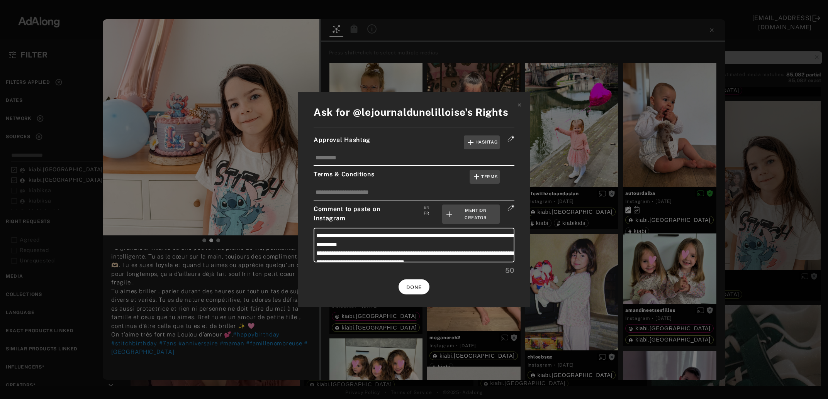 The width and height of the screenshot is (828, 399). What do you see at coordinates (414, 177) in the screenshot?
I see `div: Terms & Conditions` at bounding box center [414, 177].